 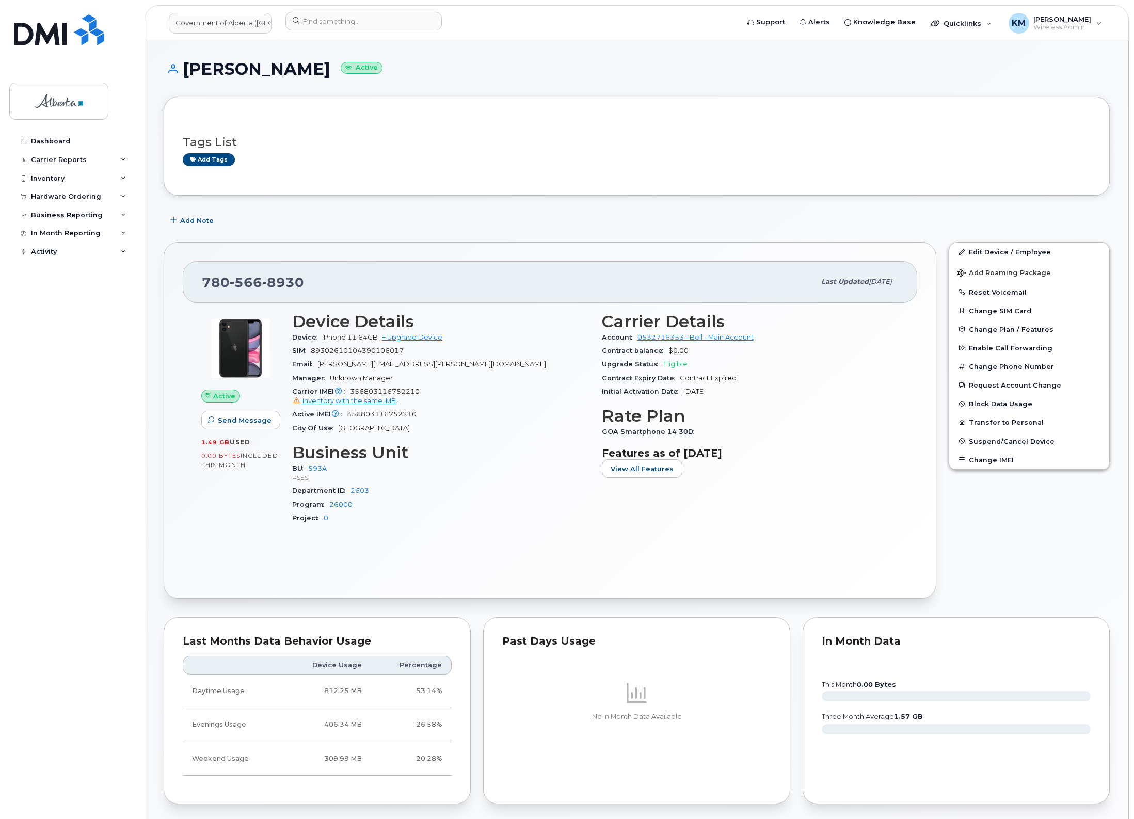 I want to click on button: Send Message, so click(x=241, y=420).